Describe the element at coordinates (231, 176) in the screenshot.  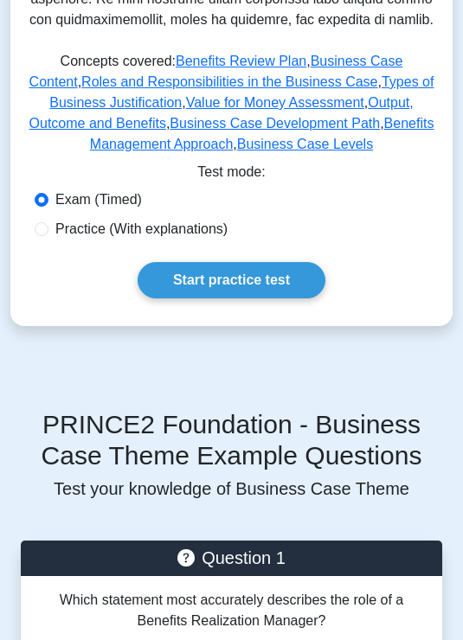
I see `div: Test mode:` at that location.